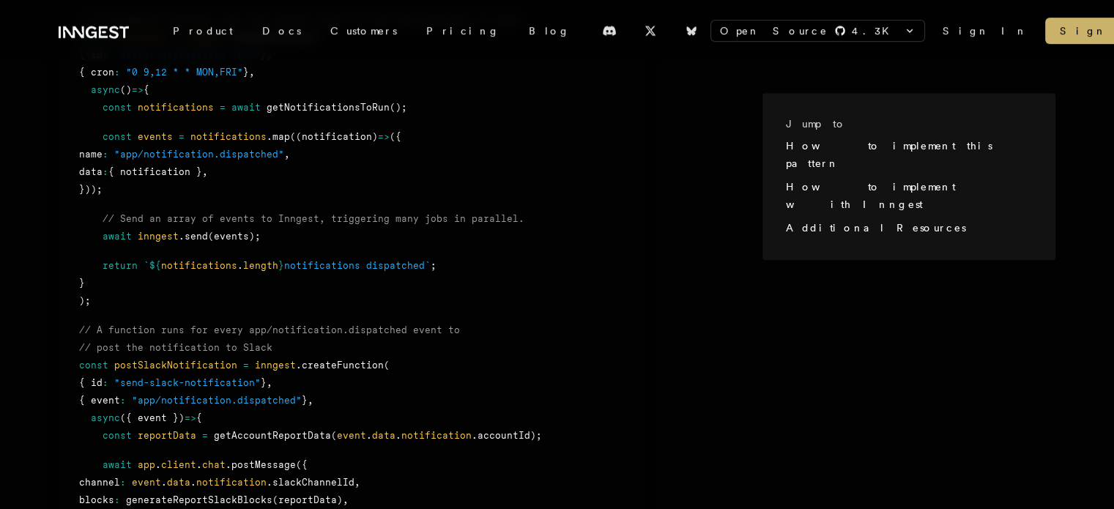 This screenshot has height=509, width=1114. What do you see at coordinates (100, 400) in the screenshot?
I see `span: { event` at bounding box center [100, 400].